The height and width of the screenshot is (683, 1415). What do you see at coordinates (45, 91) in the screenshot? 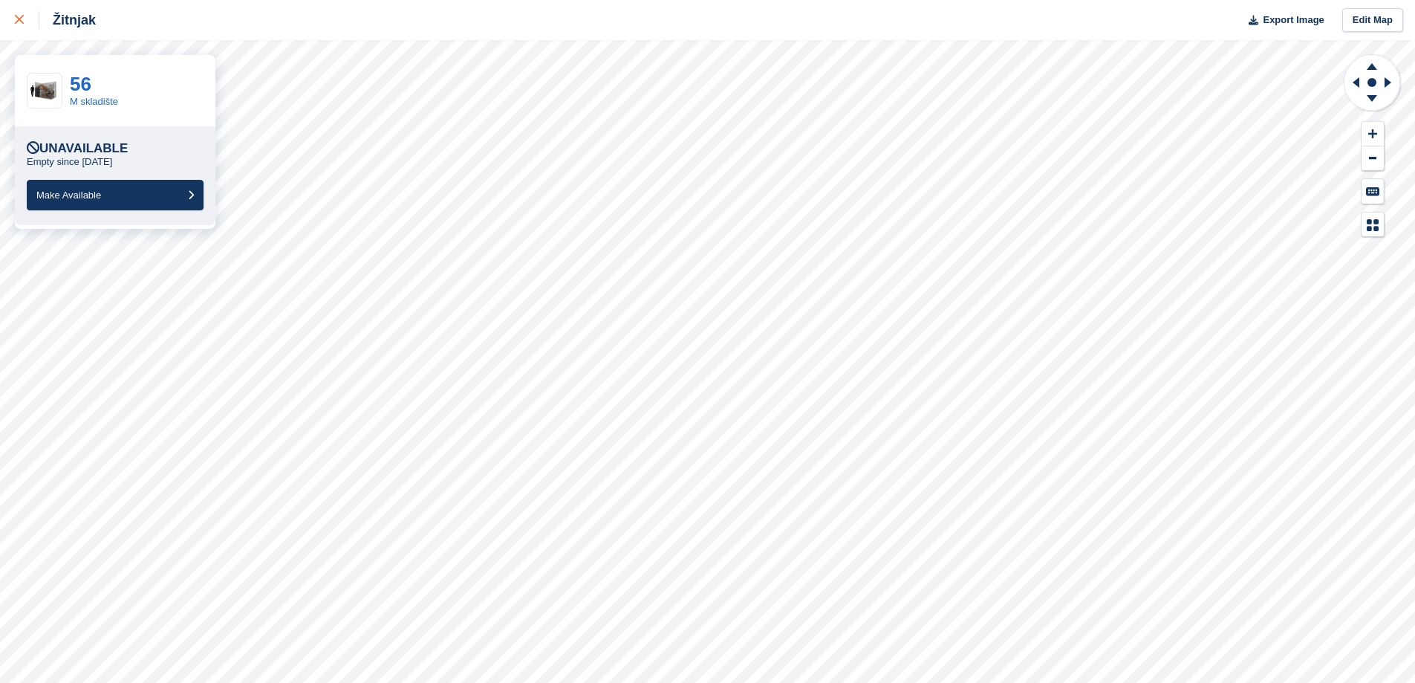
I see `img: 60-sqft-unit.jpg` at bounding box center [45, 91].